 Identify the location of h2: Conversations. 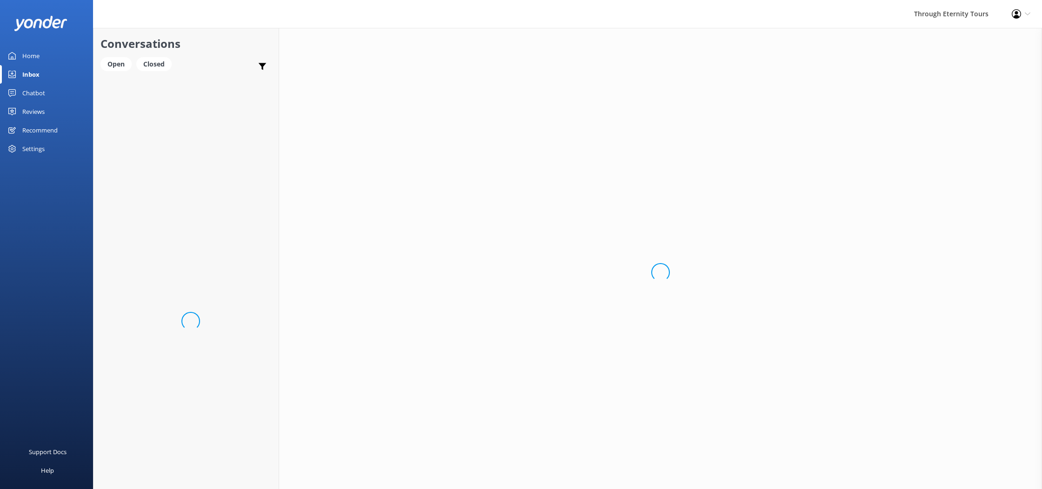
(186, 44).